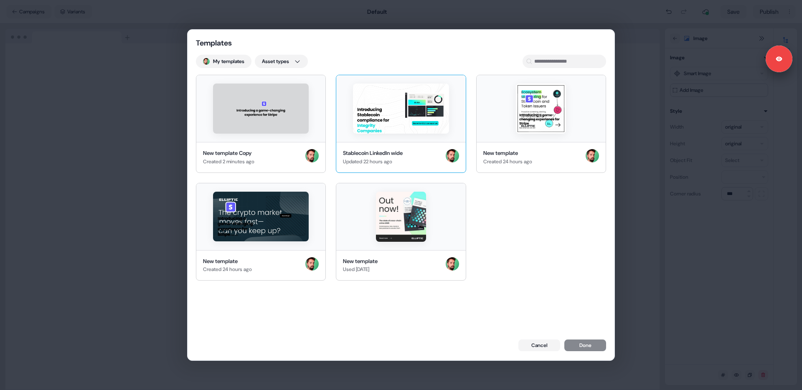  Describe the element at coordinates (372, 162) in the screenshot. I see `div: Updated 22 hours ago` at that location.